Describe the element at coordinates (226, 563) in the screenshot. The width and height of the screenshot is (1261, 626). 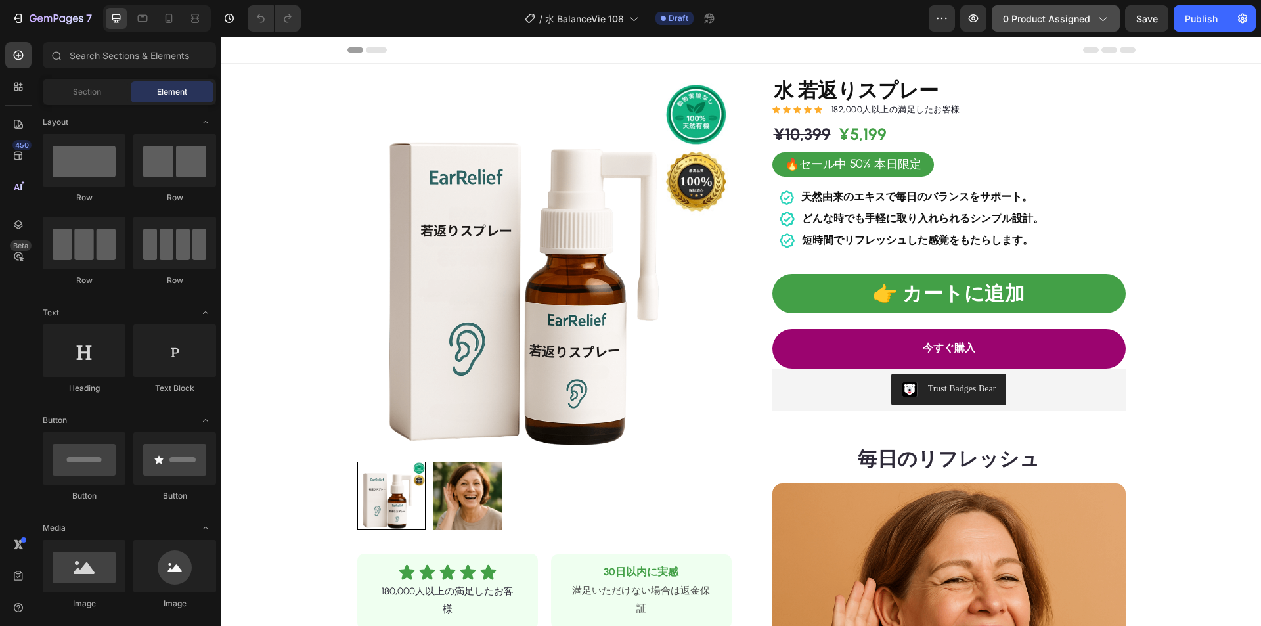
I see `p: 180,000人以上の満足したお客様` at that location.